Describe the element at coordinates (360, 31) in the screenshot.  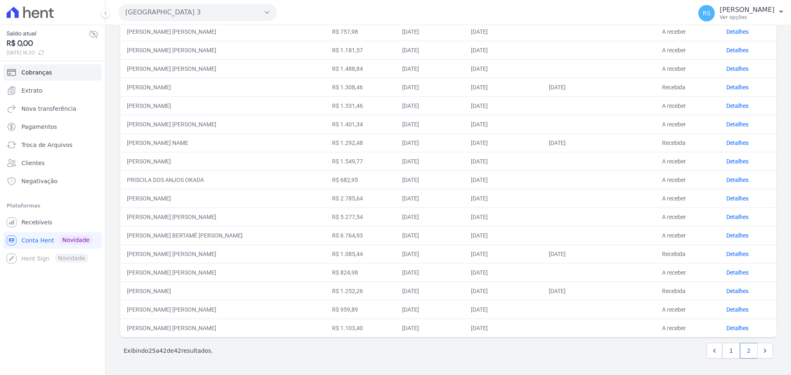
I see `td: R$ 757,98` at that location.